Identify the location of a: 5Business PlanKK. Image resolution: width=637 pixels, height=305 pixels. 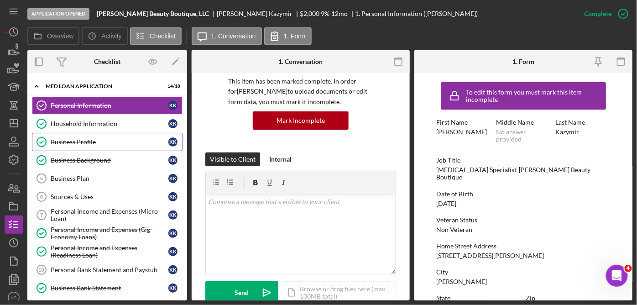
(107, 178).